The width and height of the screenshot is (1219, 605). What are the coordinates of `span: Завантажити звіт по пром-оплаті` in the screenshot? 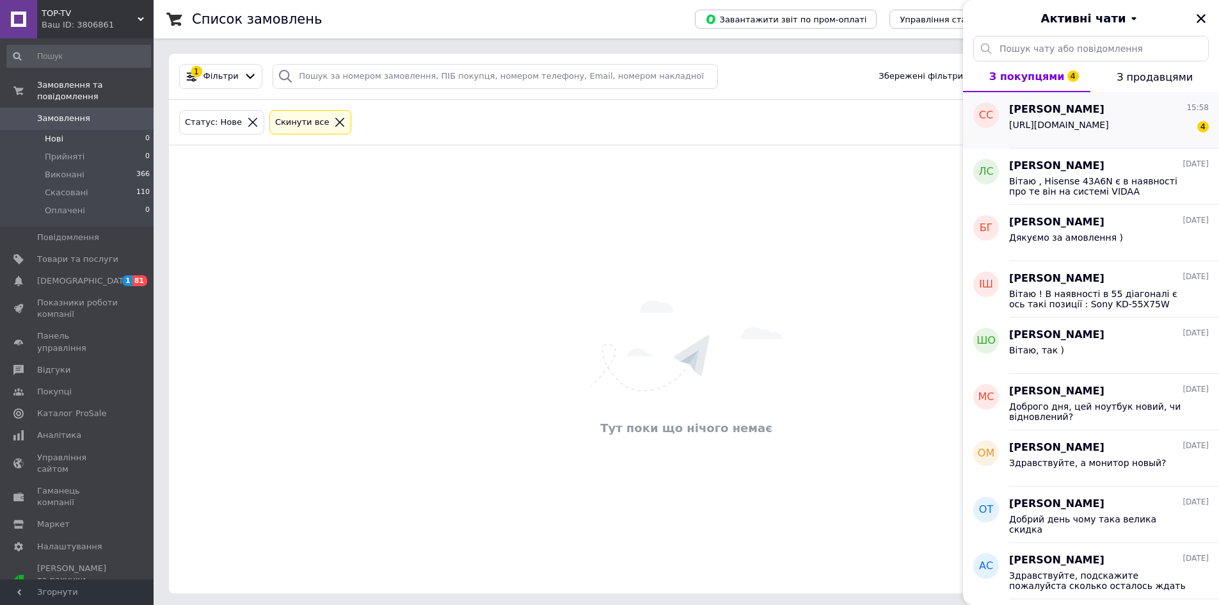 It's located at (786, 19).